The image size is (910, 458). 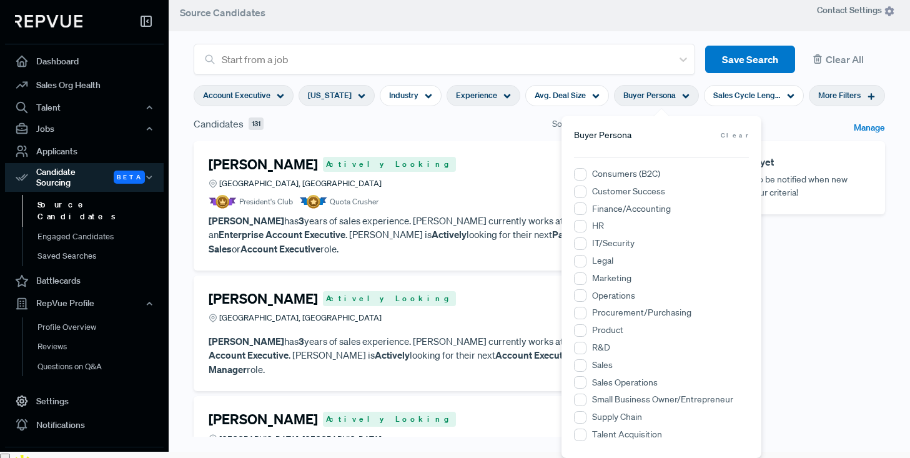 What do you see at coordinates (84, 177) in the screenshot?
I see `div: Candidate Sourcing` at bounding box center [84, 177].